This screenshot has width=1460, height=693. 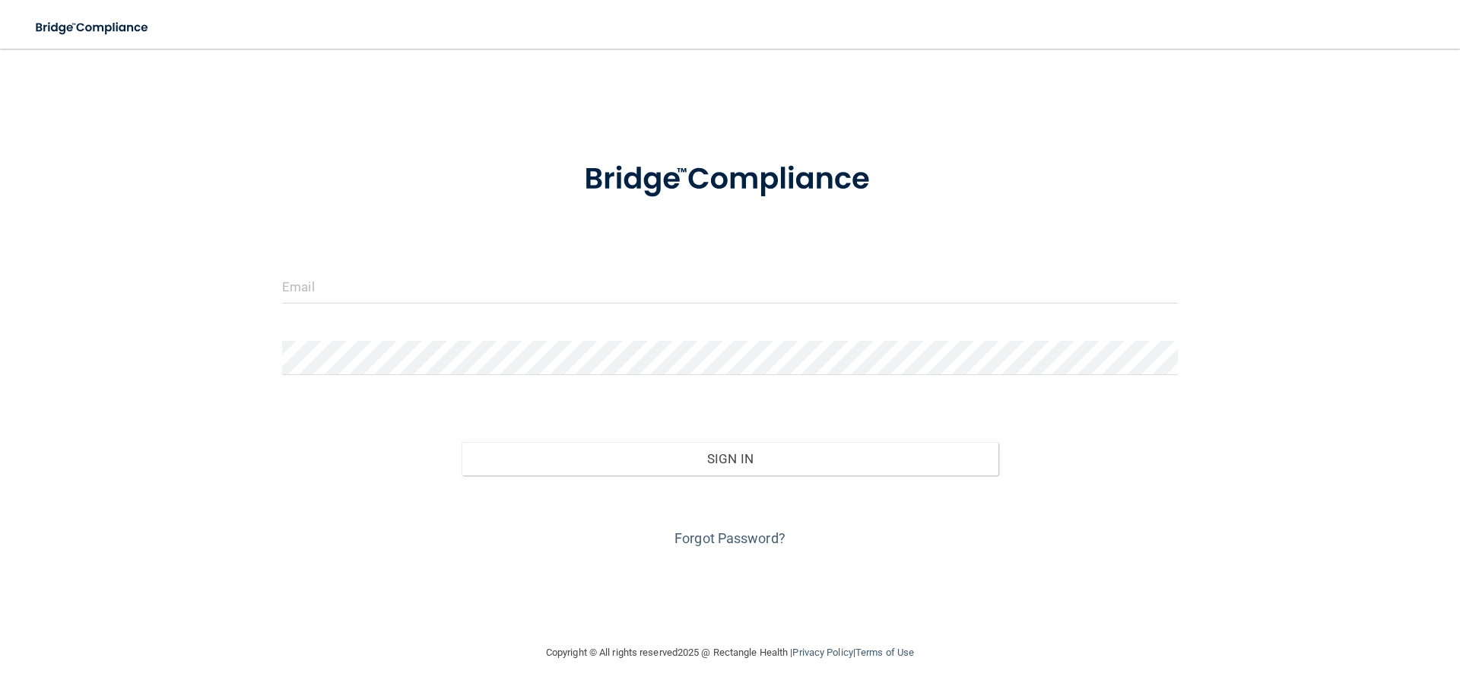 I want to click on a: Privacy Policy, so click(x=822, y=652).